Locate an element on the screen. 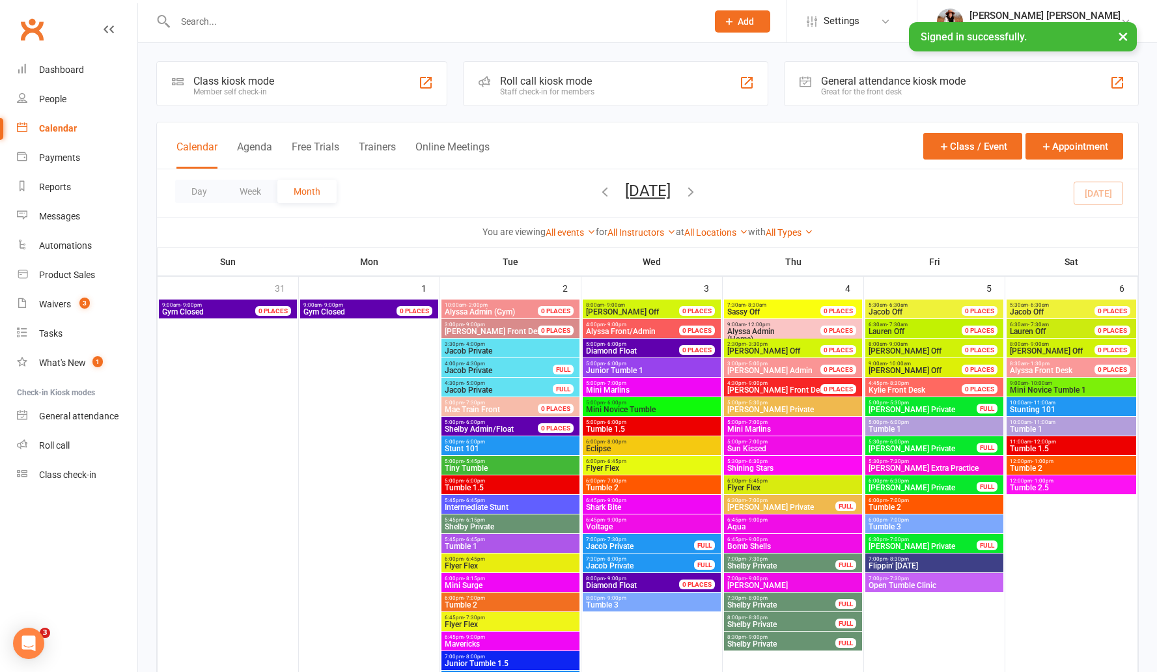 The image size is (1157, 672). span: Junior Tumble 1 is located at coordinates (651, 370).